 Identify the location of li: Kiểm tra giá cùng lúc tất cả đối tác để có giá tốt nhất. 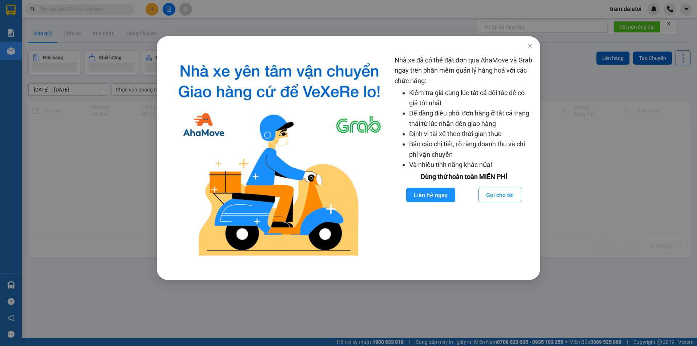
(471, 98).